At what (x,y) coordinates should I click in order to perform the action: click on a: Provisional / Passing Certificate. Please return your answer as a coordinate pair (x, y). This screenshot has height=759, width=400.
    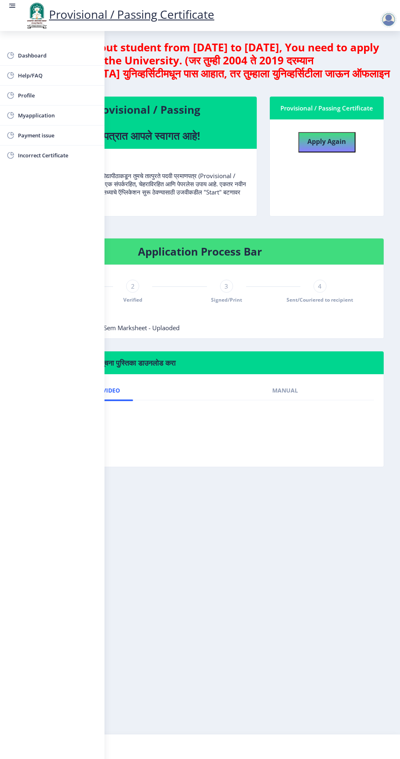
    Looking at the image, I should click on (119, 14).